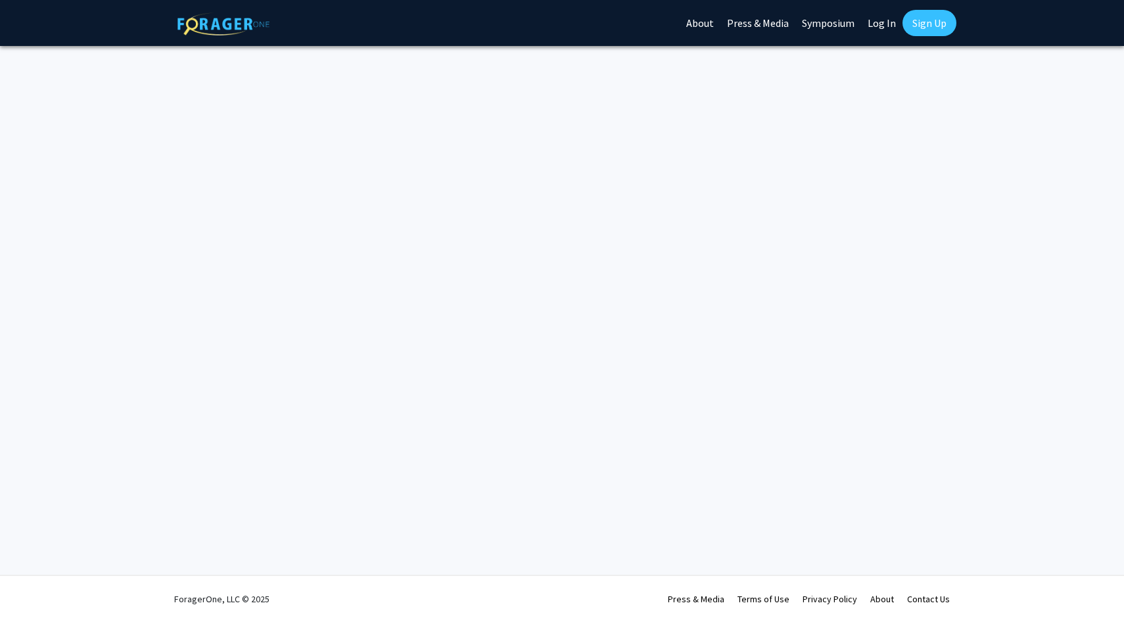 The width and height of the screenshot is (1124, 622). Describe the element at coordinates (223, 24) in the screenshot. I see `img: ForagerOne Logo` at that location.